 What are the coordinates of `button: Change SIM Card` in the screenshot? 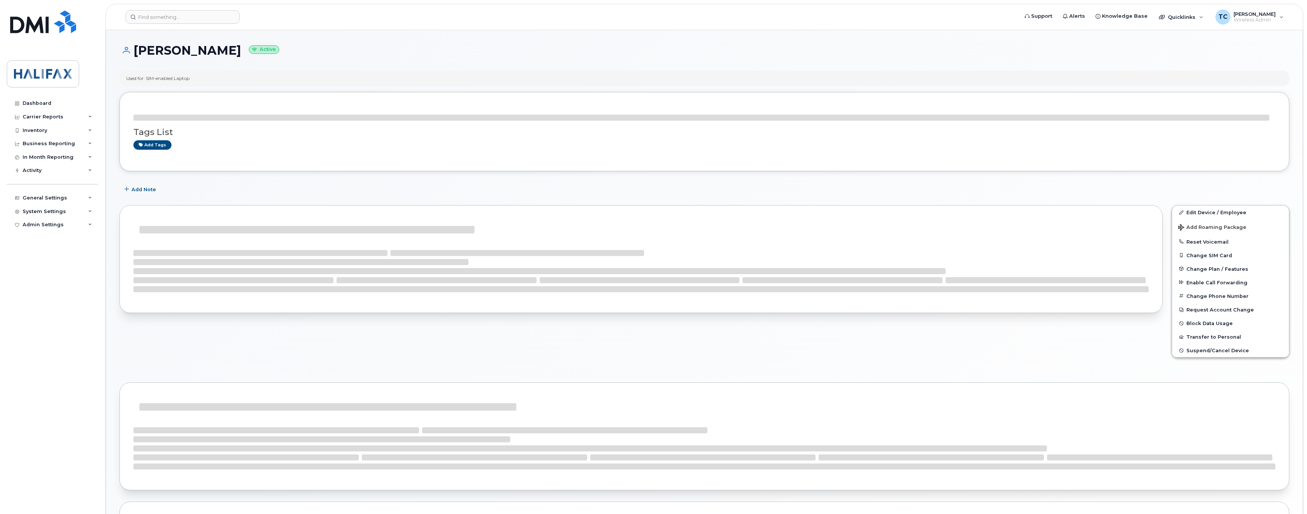 It's located at (1231, 255).